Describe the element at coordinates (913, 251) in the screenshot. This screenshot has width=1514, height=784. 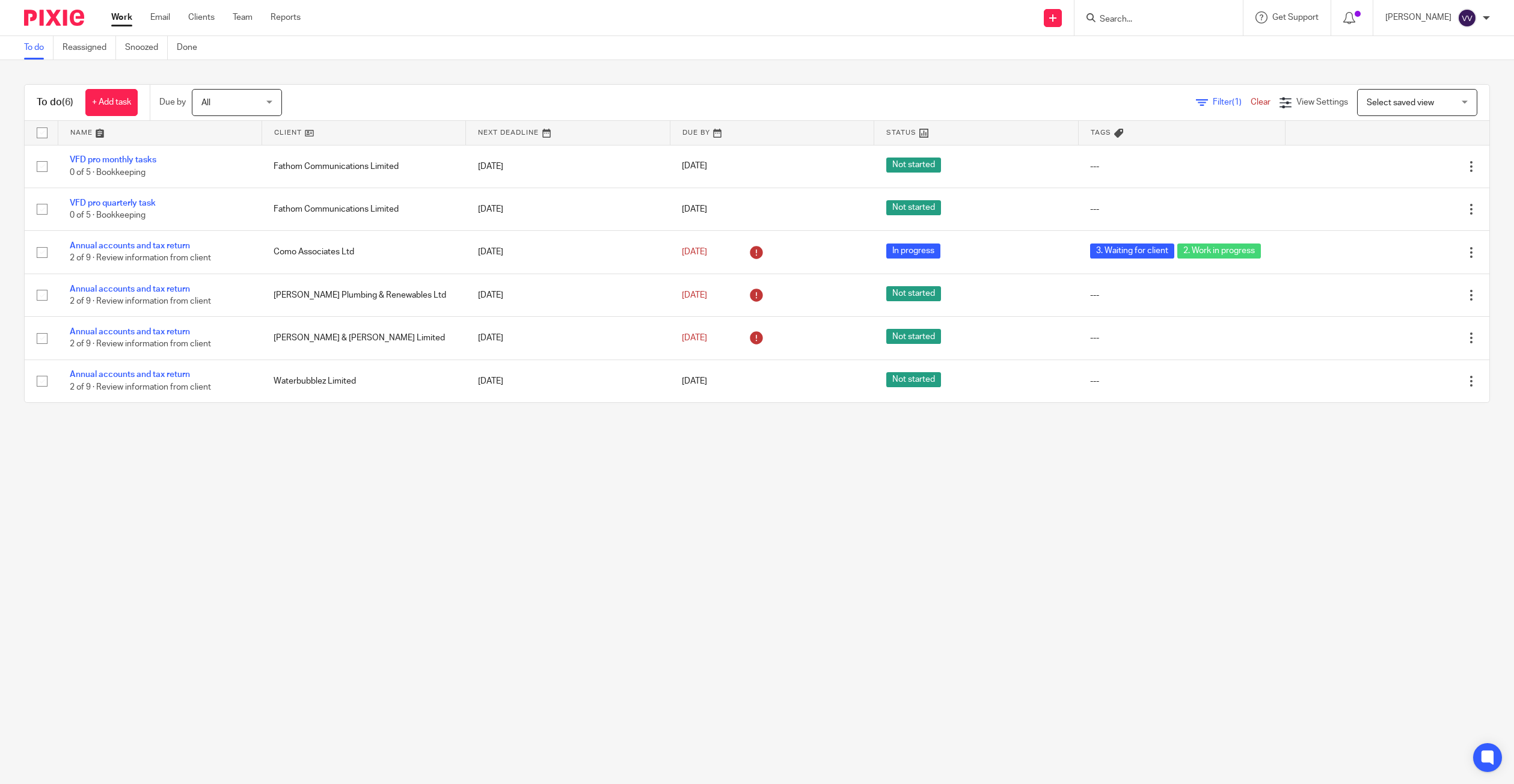
I see `span: In progress` at that location.